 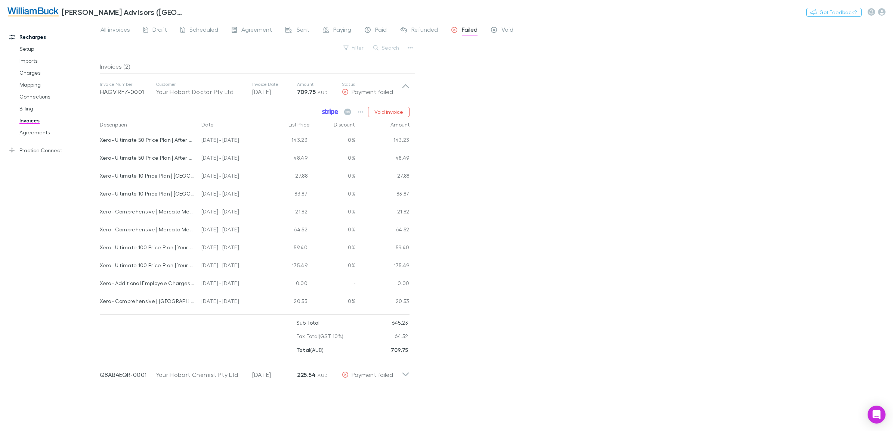 What do you see at coordinates (204, 31) in the screenshot?
I see `span: Scheduled` at bounding box center [204, 31].